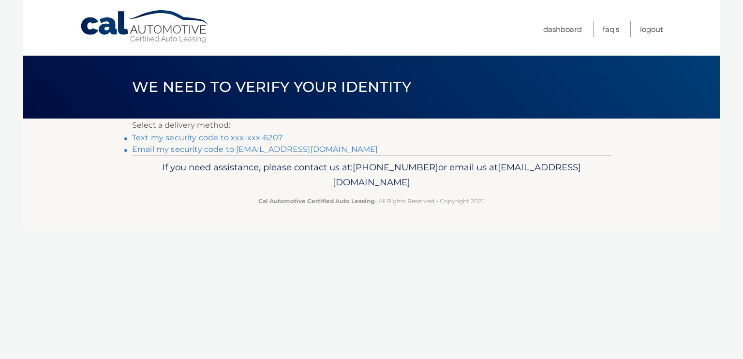  What do you see at coordinates (207, 137) in the screenshot?
I see `a: Text my security code to xxx-xxx-6207` at bounding box center [207, 137].